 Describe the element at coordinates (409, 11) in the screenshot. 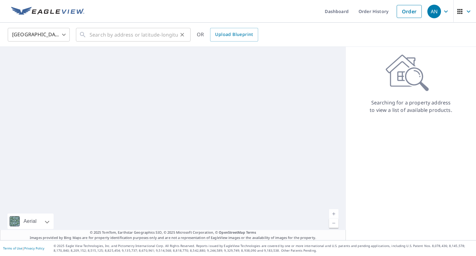

I see `a: Order` at that location.